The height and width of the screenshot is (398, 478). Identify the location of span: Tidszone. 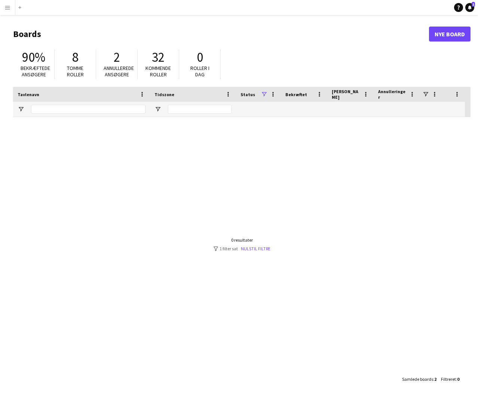
(164, 94).